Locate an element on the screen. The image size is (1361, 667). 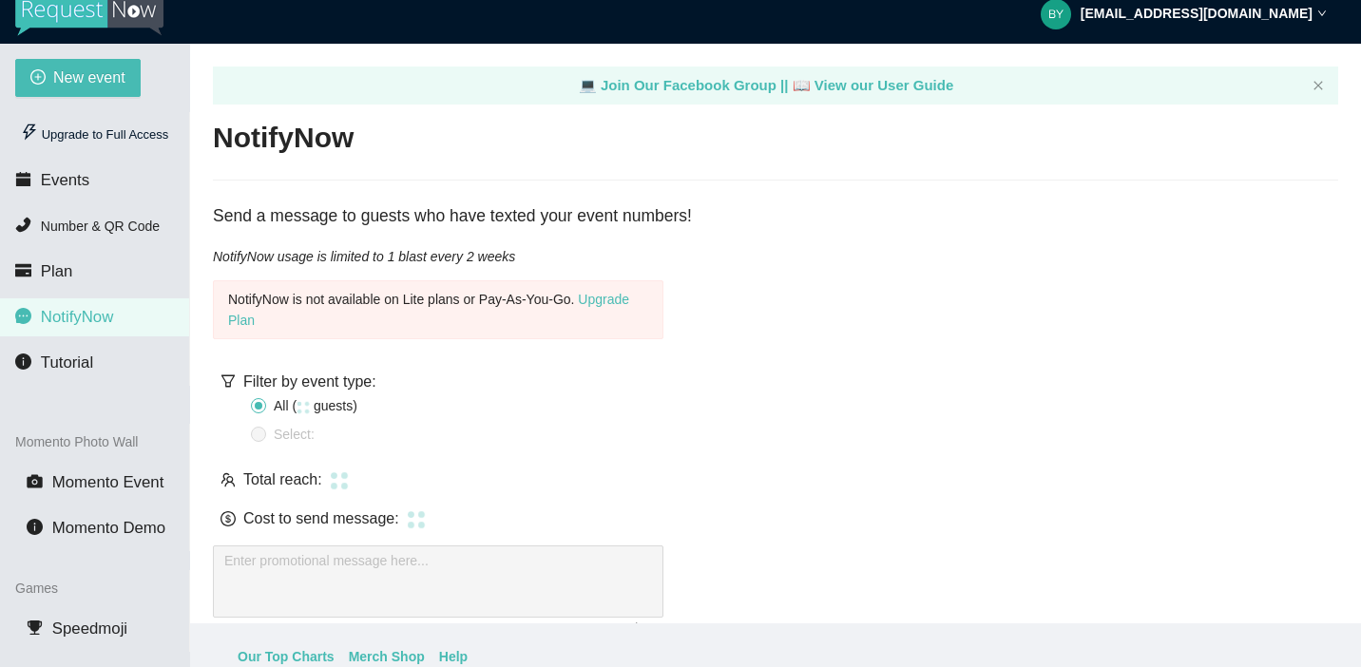
span: New event is located at coordinates (89, 77).